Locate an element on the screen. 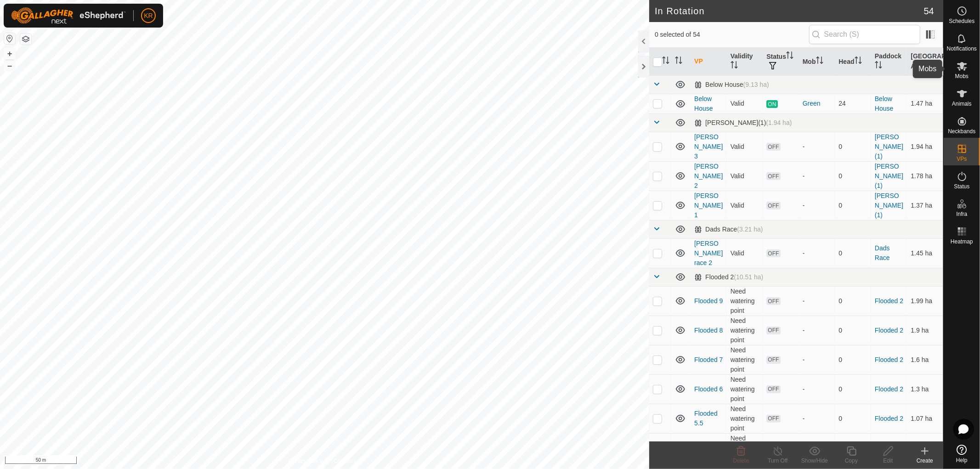  span: Infra is located at coordinates (962, 214).